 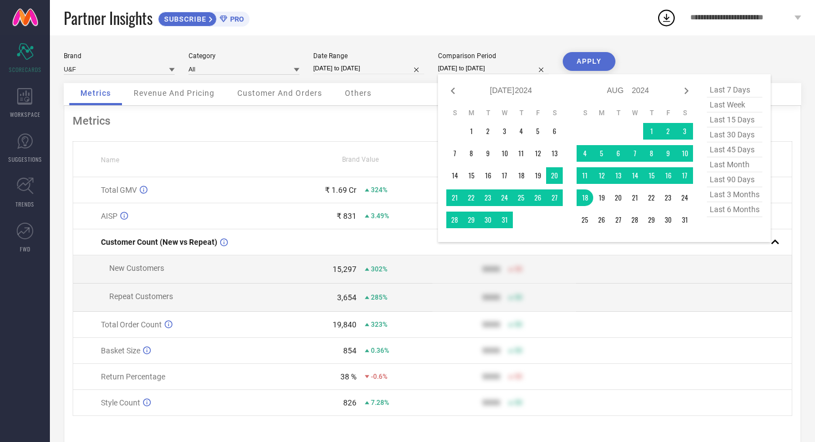 What do you see at coordinates (521, 131) in the screenshot?
I see `td: Thu Jul 04 2024` at bounding box center [521, 131].